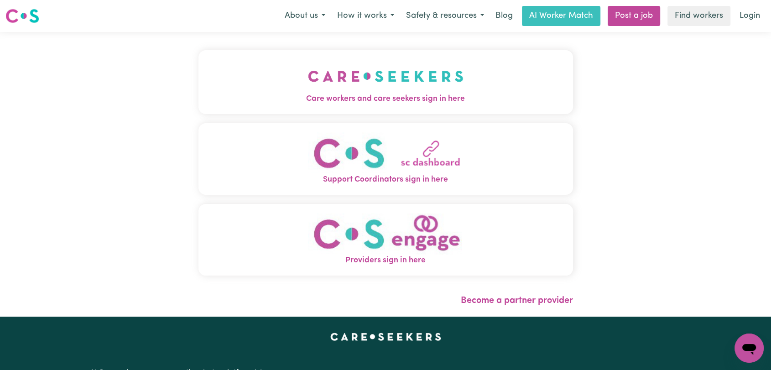  Describe the element at coordinates (386, 82) in the screenshot. I see `button: Care workers and care seekers sign in here` at that location.